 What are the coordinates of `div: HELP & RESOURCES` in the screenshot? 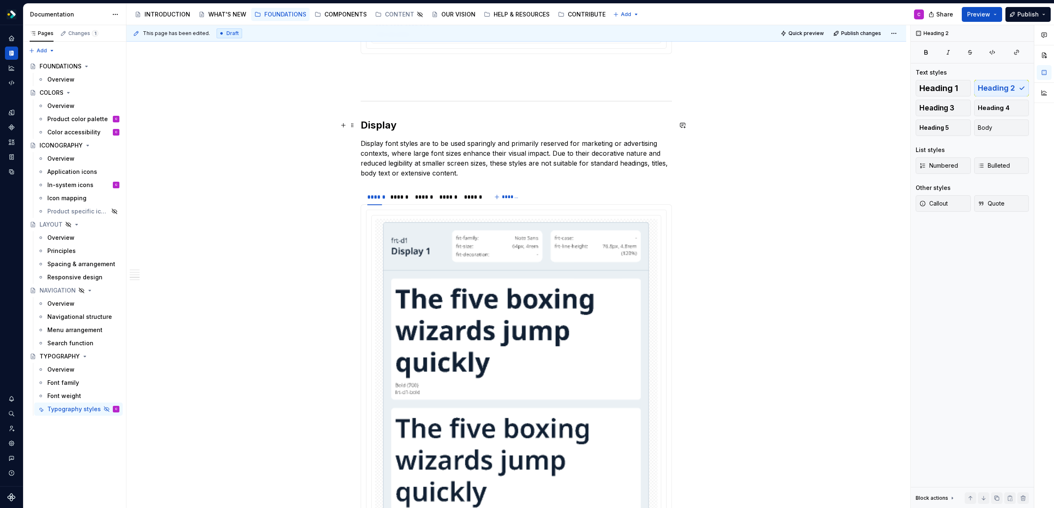 It's located at (522, 14).